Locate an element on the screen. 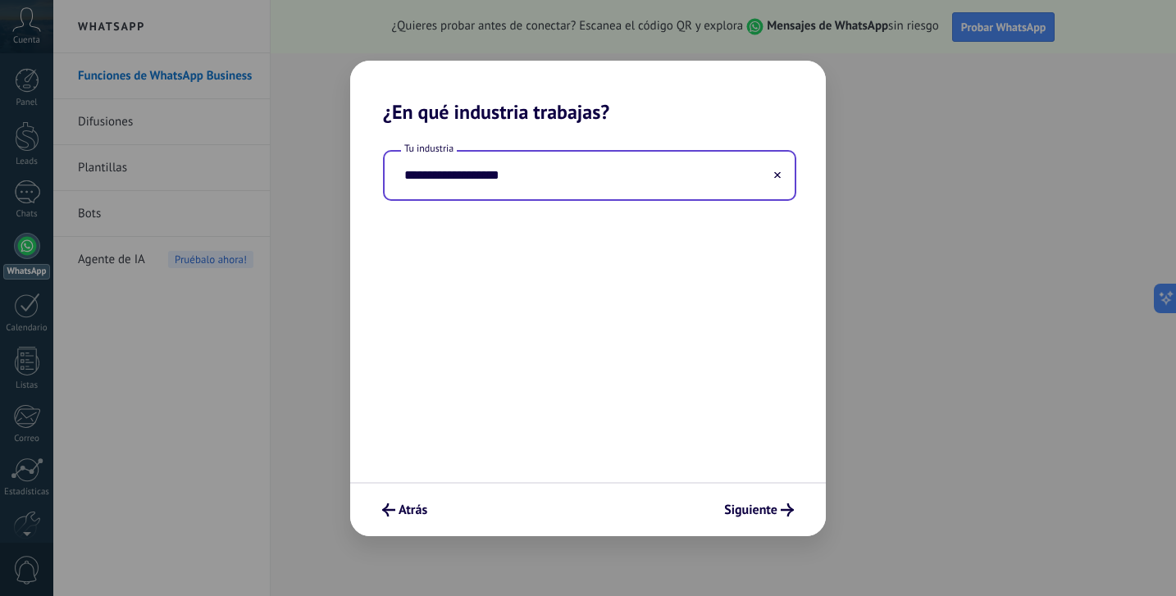 The width and height of the screenshot is (1176, 596). button: Atrás is located at coordinates (404, 510).